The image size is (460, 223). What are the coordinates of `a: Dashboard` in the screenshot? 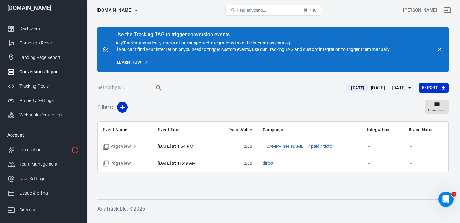 It's located at (43, 28).